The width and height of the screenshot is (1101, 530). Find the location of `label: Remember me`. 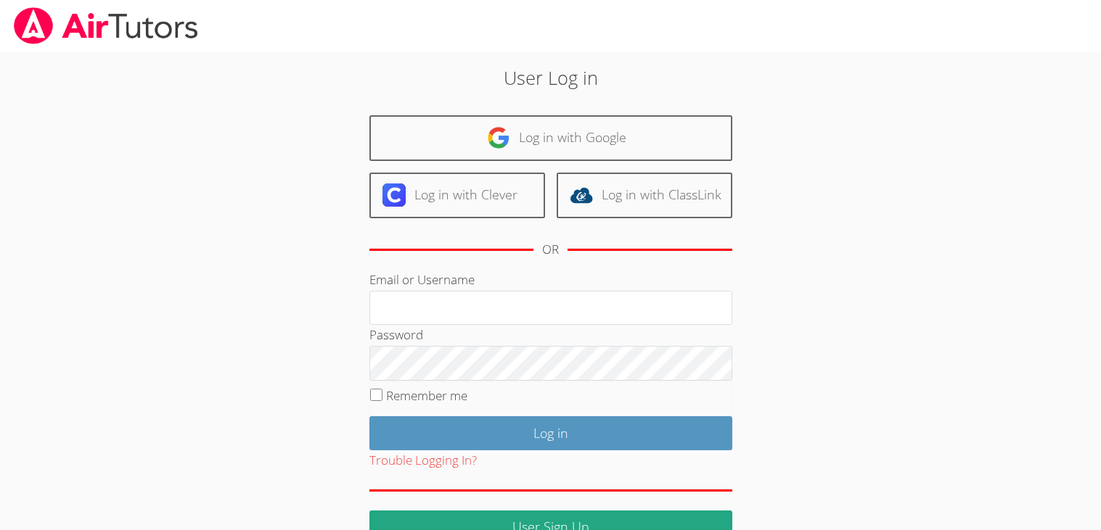

label: Remember me is located at coordinates (427, 395).